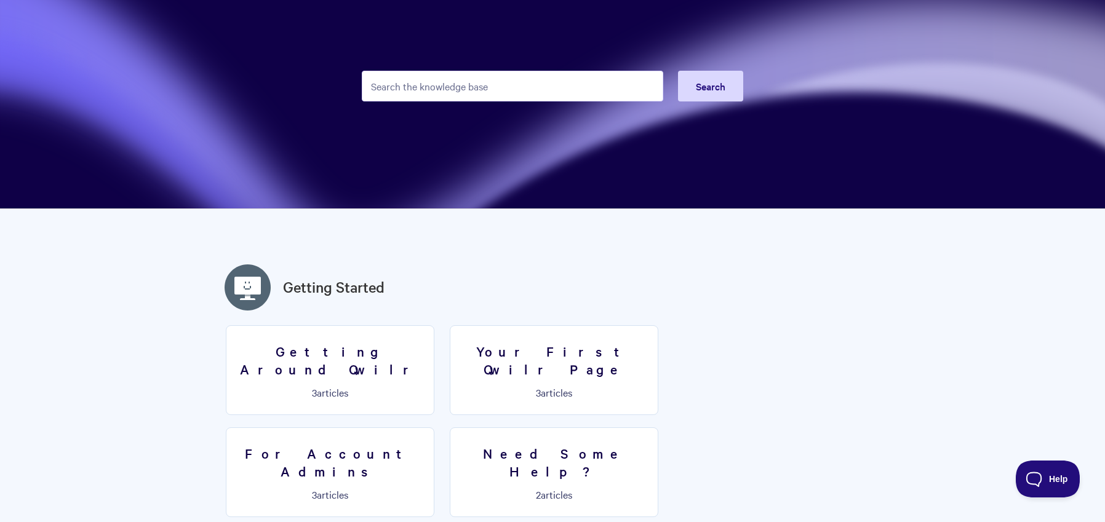 Image resolution: width=1105 pixels, height=522 pixels. Describe the element at coordinates (330, 370) in the screenshot. I see `a: Getting Around Qwilr 3articles` at that location.